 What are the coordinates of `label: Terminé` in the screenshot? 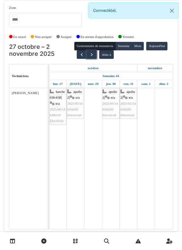 It's located at (128, 37).